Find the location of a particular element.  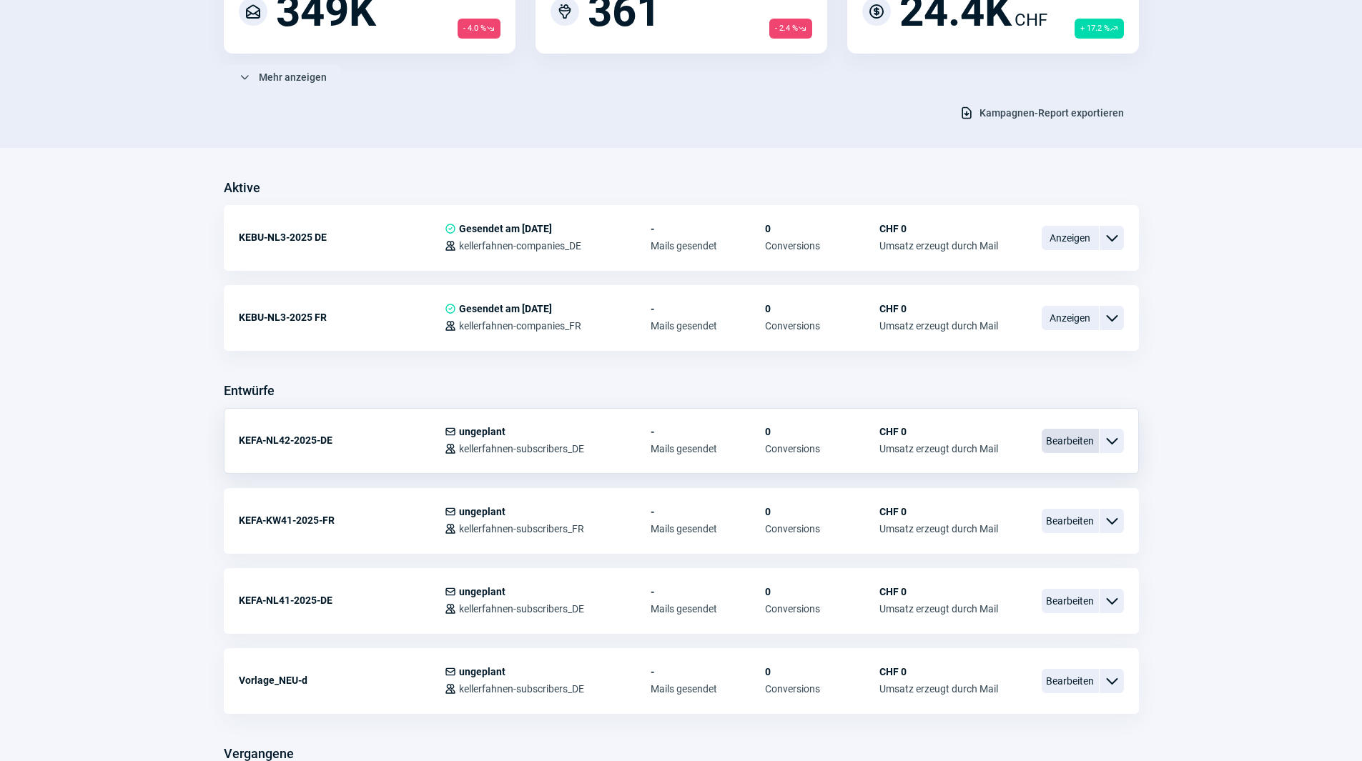

span: CHF is located at coordinates (1031, 20).